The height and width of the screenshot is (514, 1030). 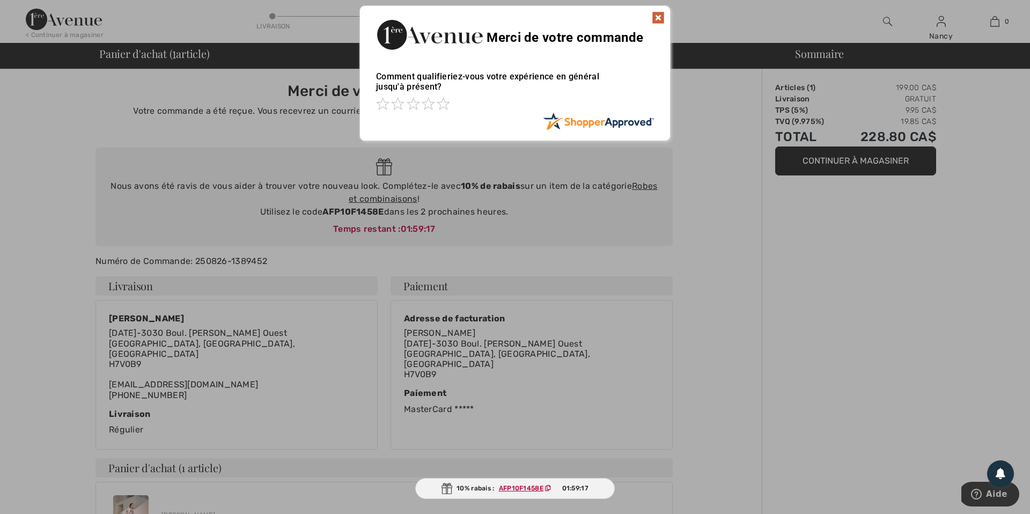 I want to click on ins: AFP10F1458E, so click(x=521, y=488).